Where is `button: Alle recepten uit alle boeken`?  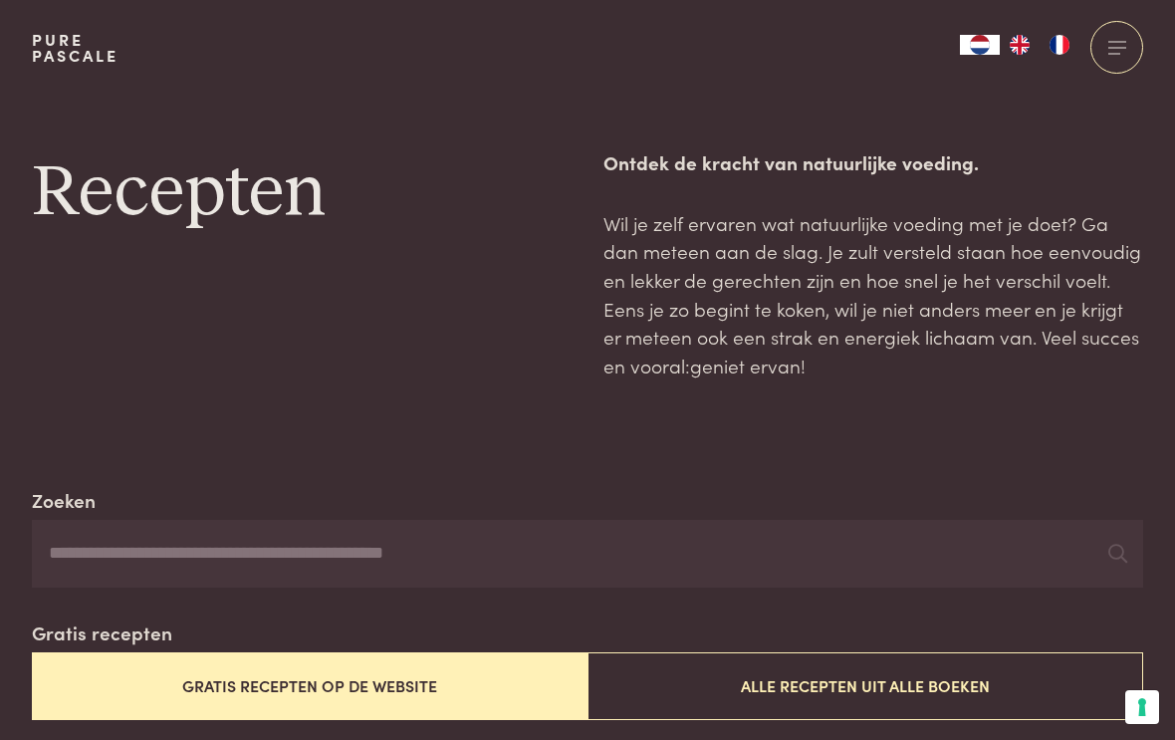 button: Alle recepten uit alle boeken is located at coordinates (865, 685).